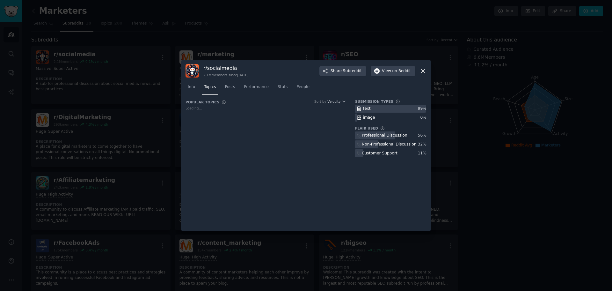  What do you see at coordinates (230, 87) in the screenshot?
I see `span: Posts` at bounding box center [230, 87].